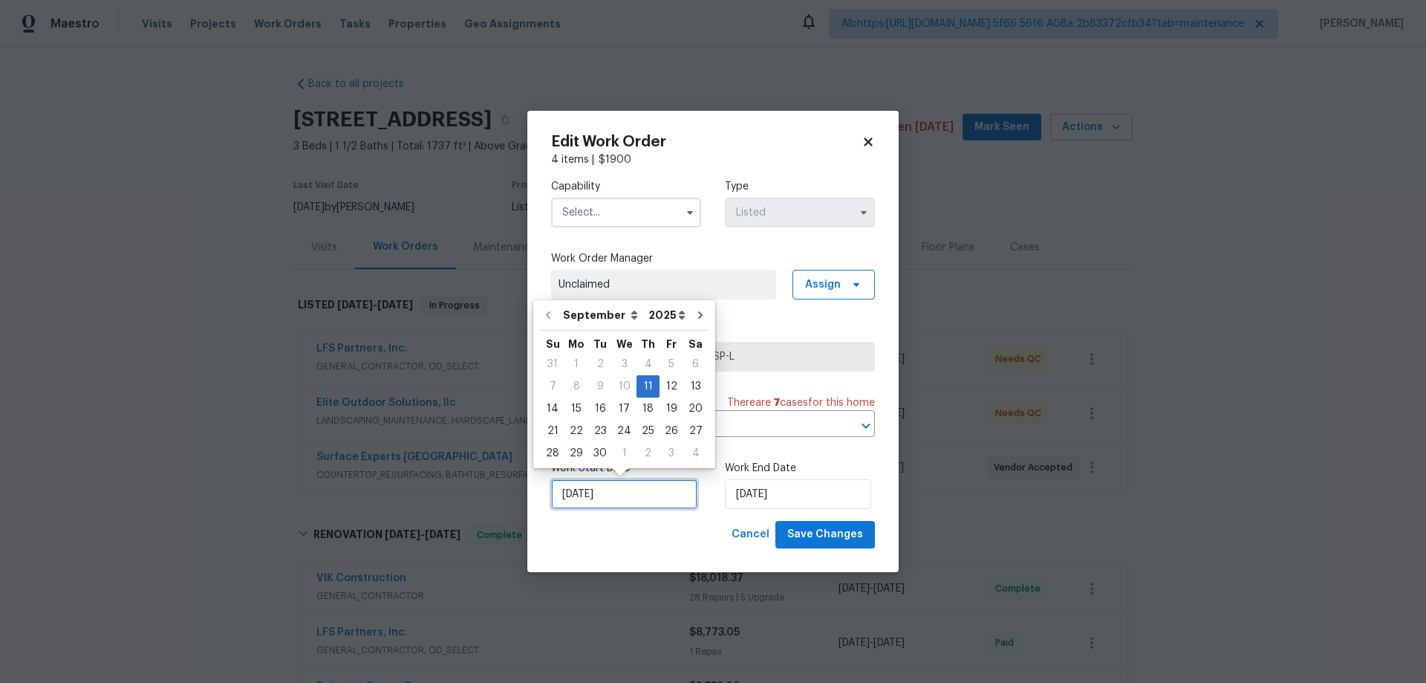 Image resolution: width=1426 pixels, height=683 pixels. I want to click on label: Type, so click(800, 186).